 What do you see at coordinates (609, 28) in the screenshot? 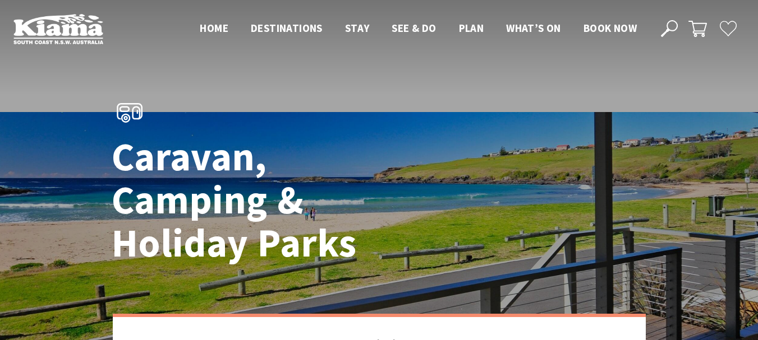
I see `span: Book now` at bounding box center [609, 28].